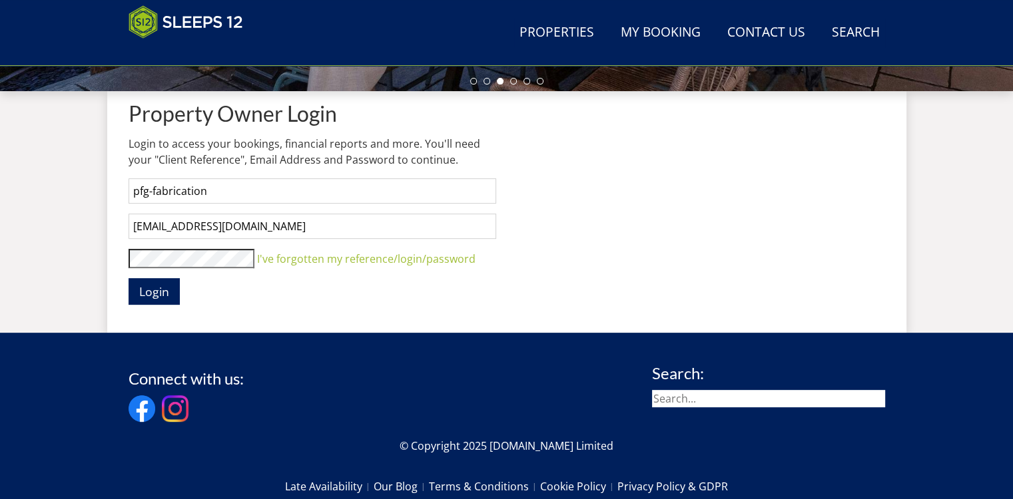 This screenshot has width=1013, height=499. I want to click on input: Search..., so click(768, 399).